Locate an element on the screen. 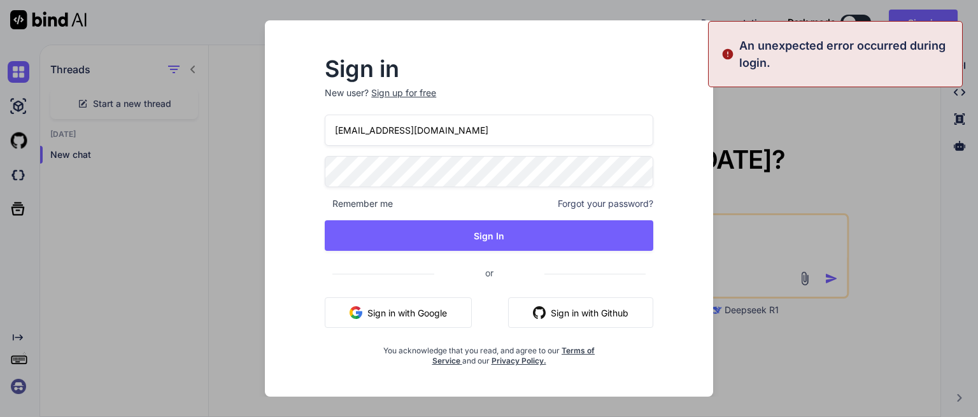 The width and height of the screenshot is (978, 417). div: You acknowledge that you read, and agree to our and our is located at coordinates (489, 352).